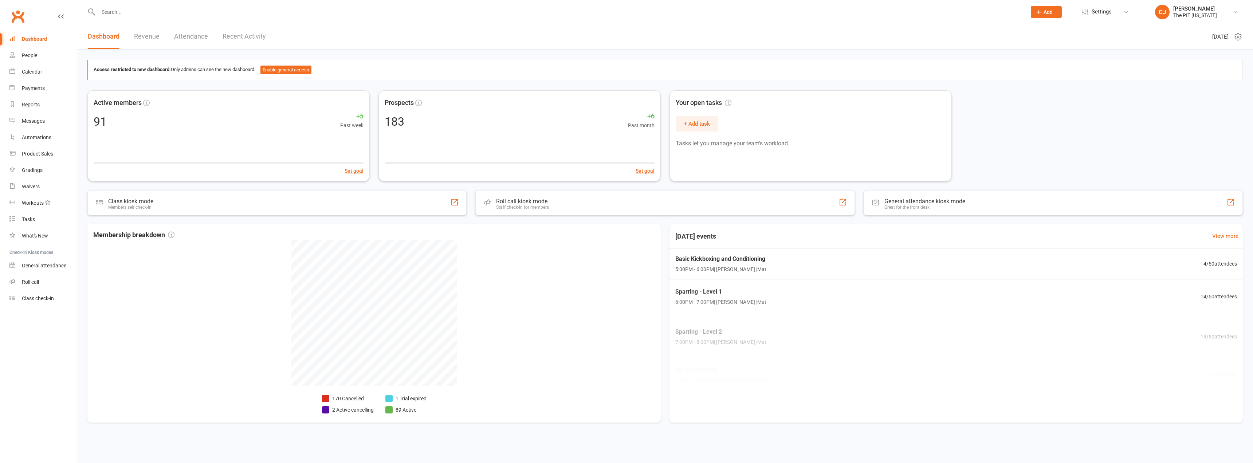 This screenshot has width=1253, height=463. I want to click on div: Gradings, so click(32, 170).